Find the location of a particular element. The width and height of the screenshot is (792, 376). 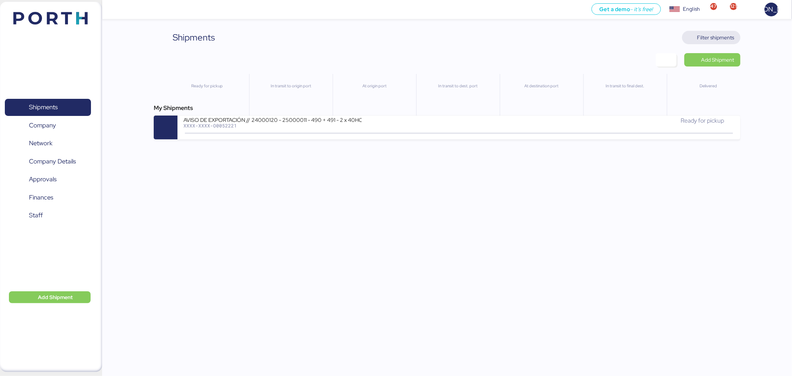

div: AVISO DE EXPORTACIÓN // 24000120 - 25000011 - 490 + 491 - 2 x 40HC is located at coordinates (272, 119).